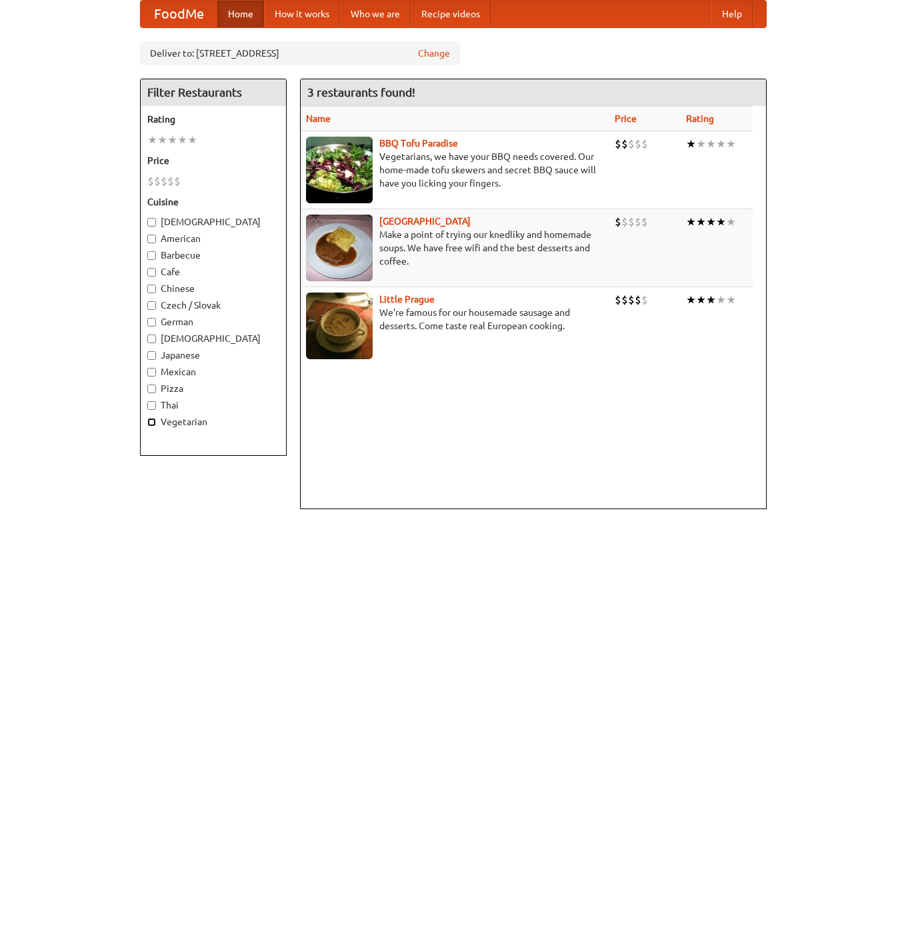 This screenshot has width=906, height=943. What do you see at coordinates (213, 372) in the screenshot?
I see `label: Mexican` at bounding box center [213, 372].